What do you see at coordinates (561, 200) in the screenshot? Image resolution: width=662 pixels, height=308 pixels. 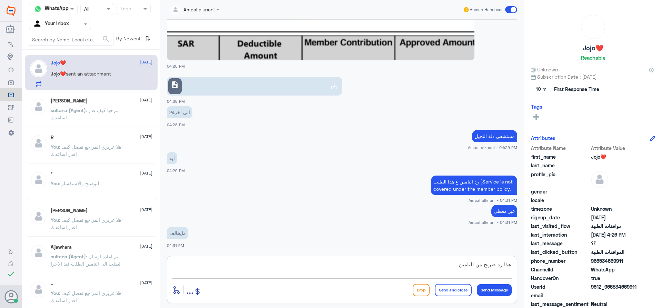 I see `span: locale` at bounding box center [561, 200].